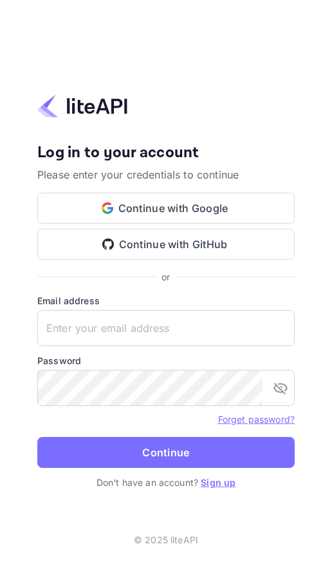 This screenshot has height=562, width=332. Describe the element at coordinates (166, 208) in the screenshot. I see `button: Continue with Google` at that location.